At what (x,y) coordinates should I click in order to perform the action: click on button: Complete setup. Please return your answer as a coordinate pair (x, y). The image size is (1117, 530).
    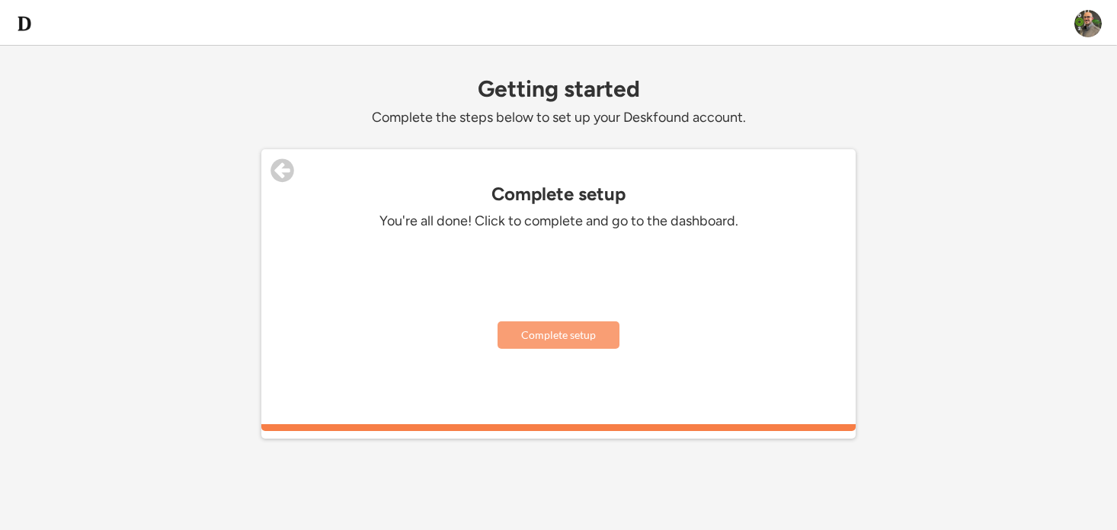
    Looking at the image, I should click on (558, 335).